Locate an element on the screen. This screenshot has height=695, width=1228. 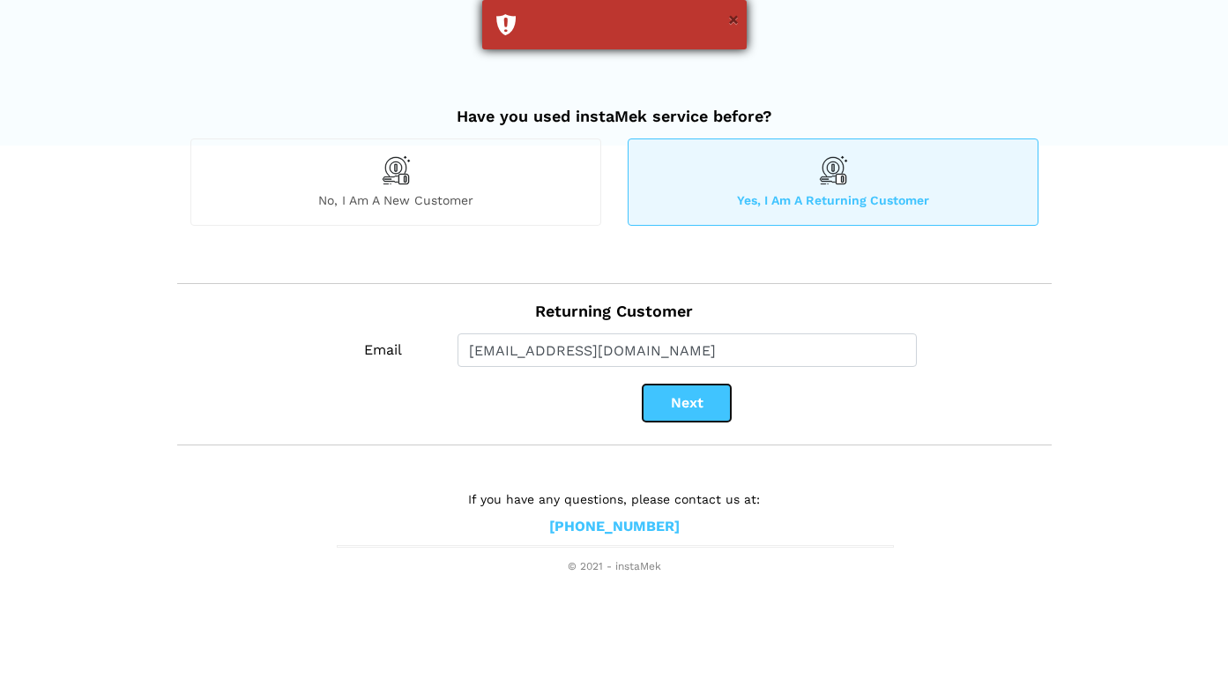
span: © 2021 - instaMek is located at coordinates (614, 567).